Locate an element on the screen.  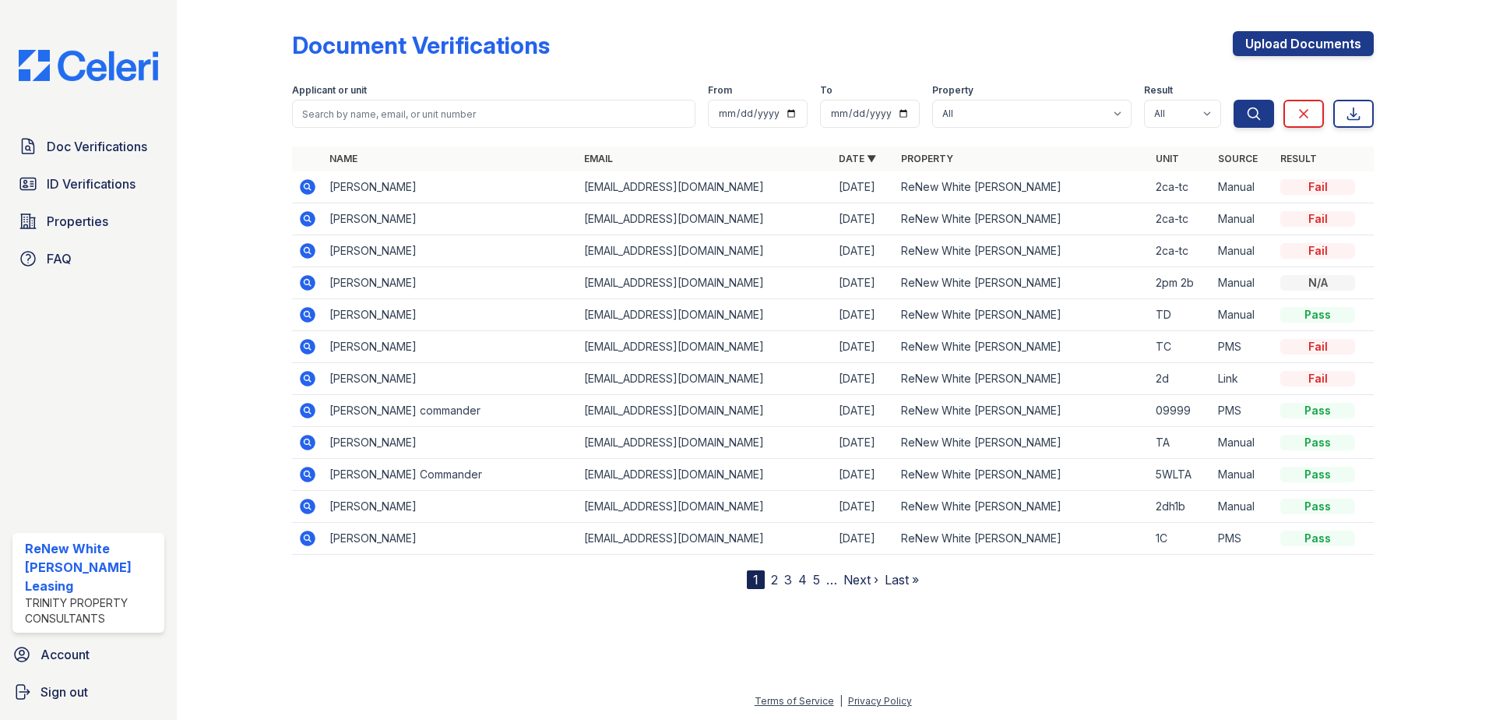
td: TC is located at coordinates (1181, 347).